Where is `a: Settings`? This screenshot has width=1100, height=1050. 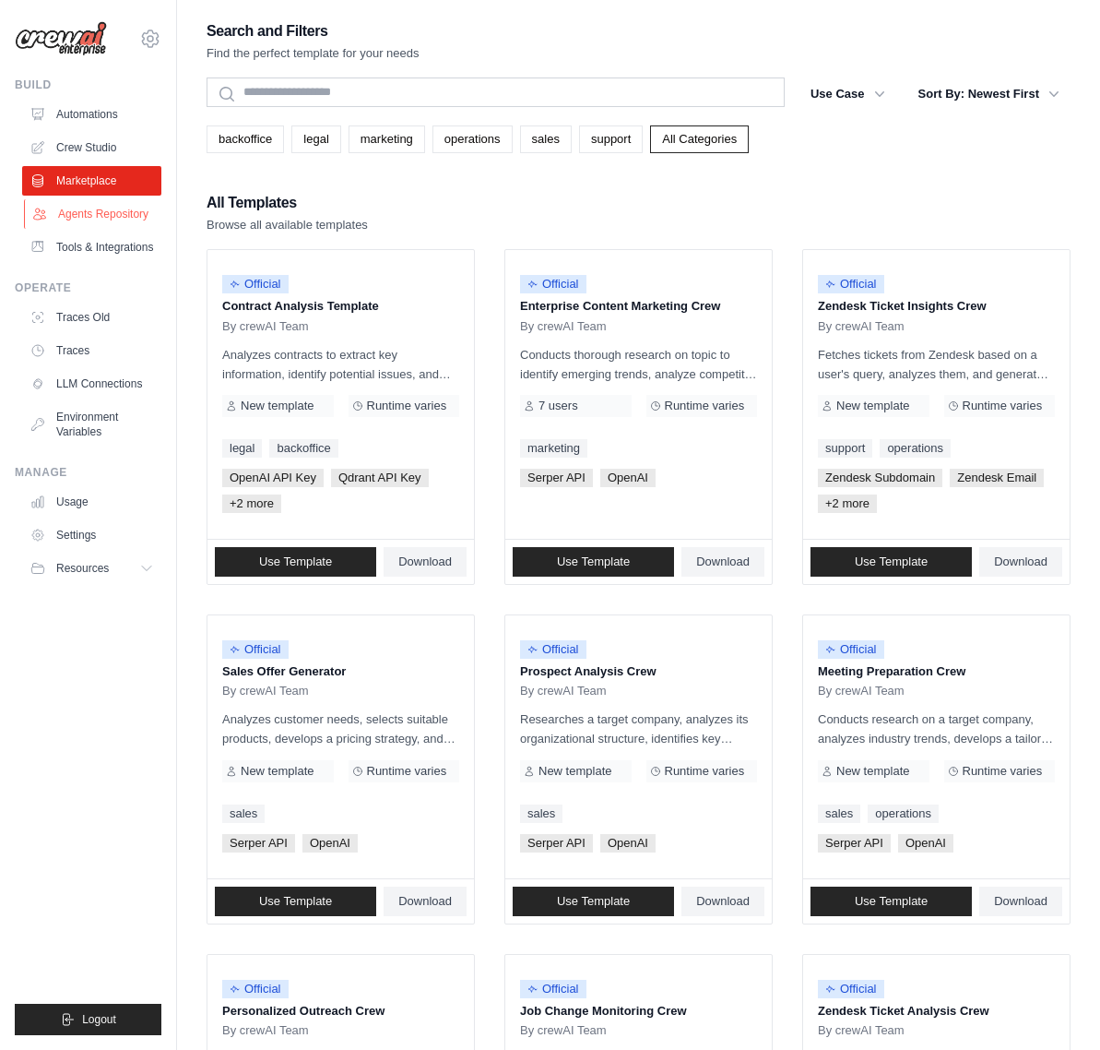 a: Settings is located at coordinates (91, 535).